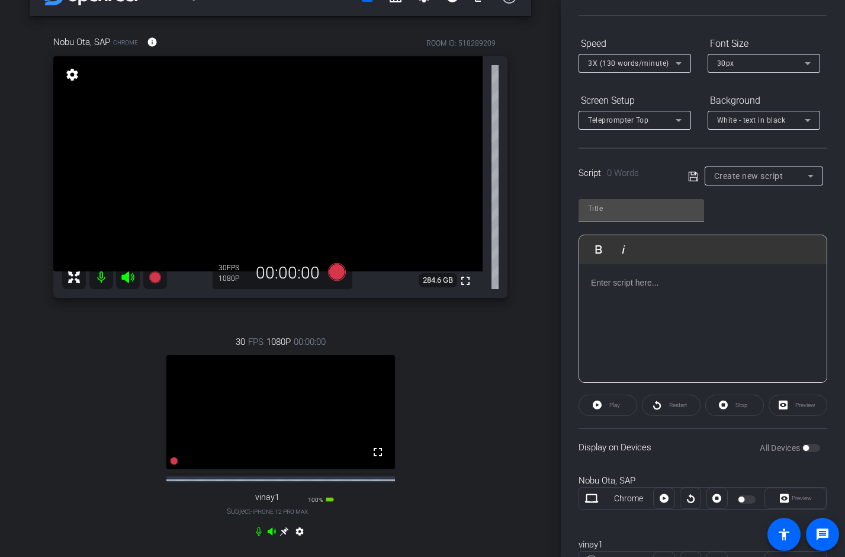  What do you see at coordinates (641, 208) in the screenshot?
I see `input: Title` at bounding box center [641, 208].